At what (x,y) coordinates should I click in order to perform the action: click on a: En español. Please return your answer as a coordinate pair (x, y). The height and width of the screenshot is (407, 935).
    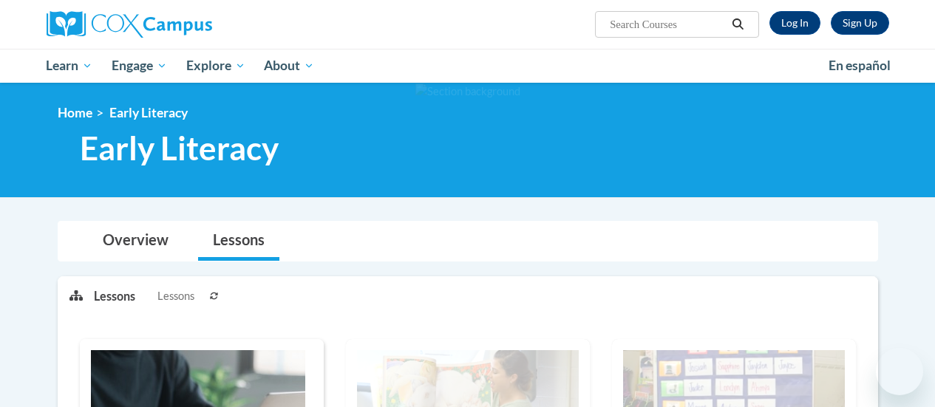
    Looking at the image, I should click on (860, 66).